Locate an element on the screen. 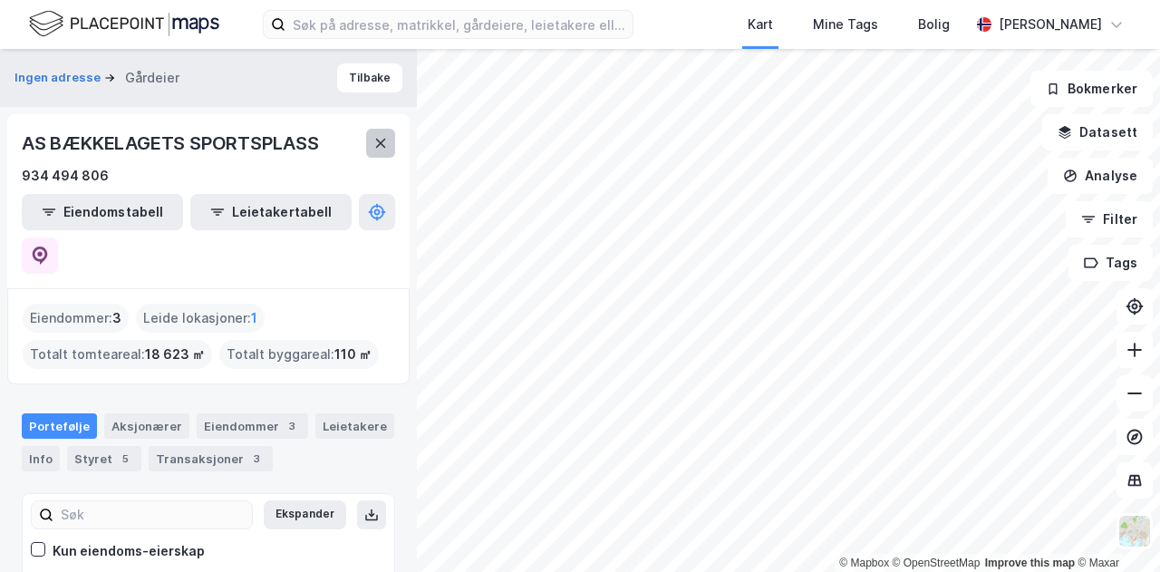  div: Kart is located at coordinates (761, 24).